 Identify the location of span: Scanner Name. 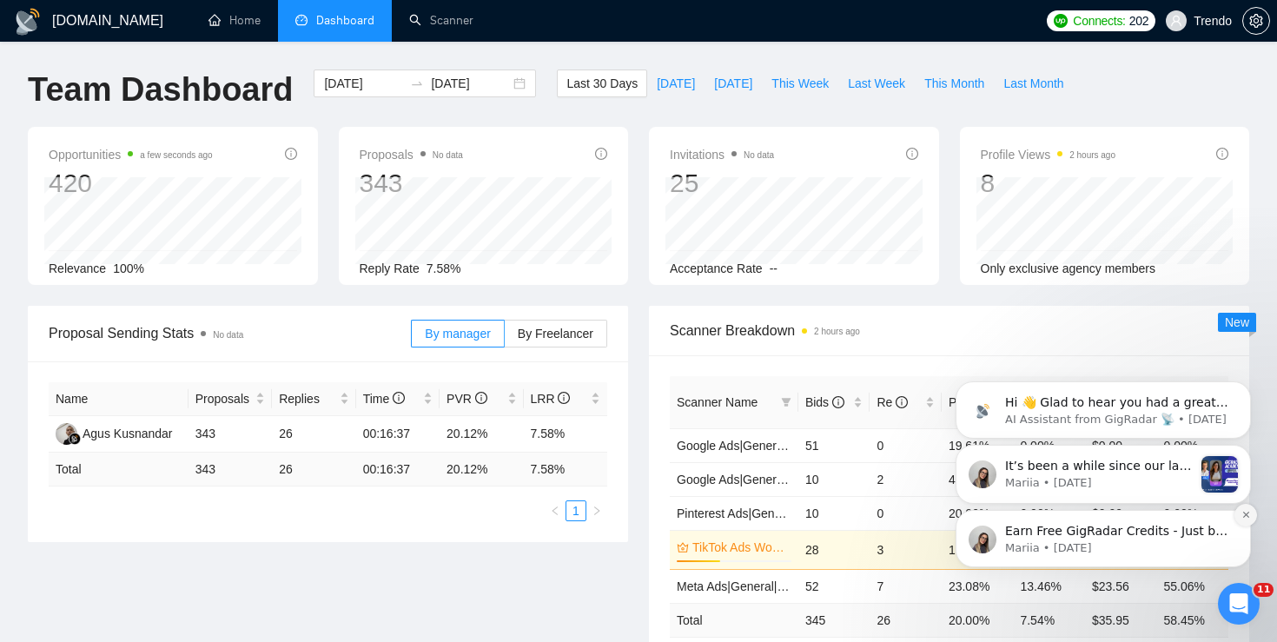
(717, 402).